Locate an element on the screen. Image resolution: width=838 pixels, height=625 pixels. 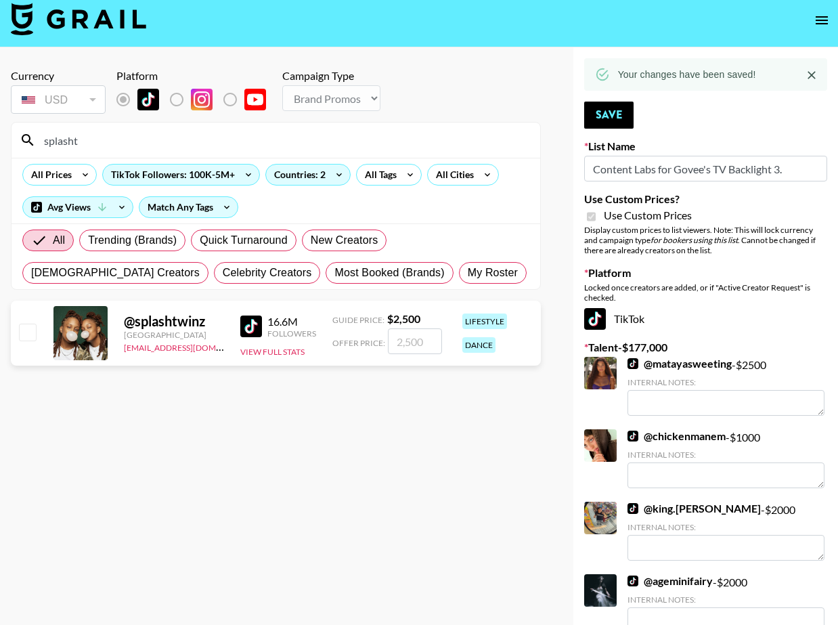
span: Quick Turnaround is located at coordinates (244, 240).